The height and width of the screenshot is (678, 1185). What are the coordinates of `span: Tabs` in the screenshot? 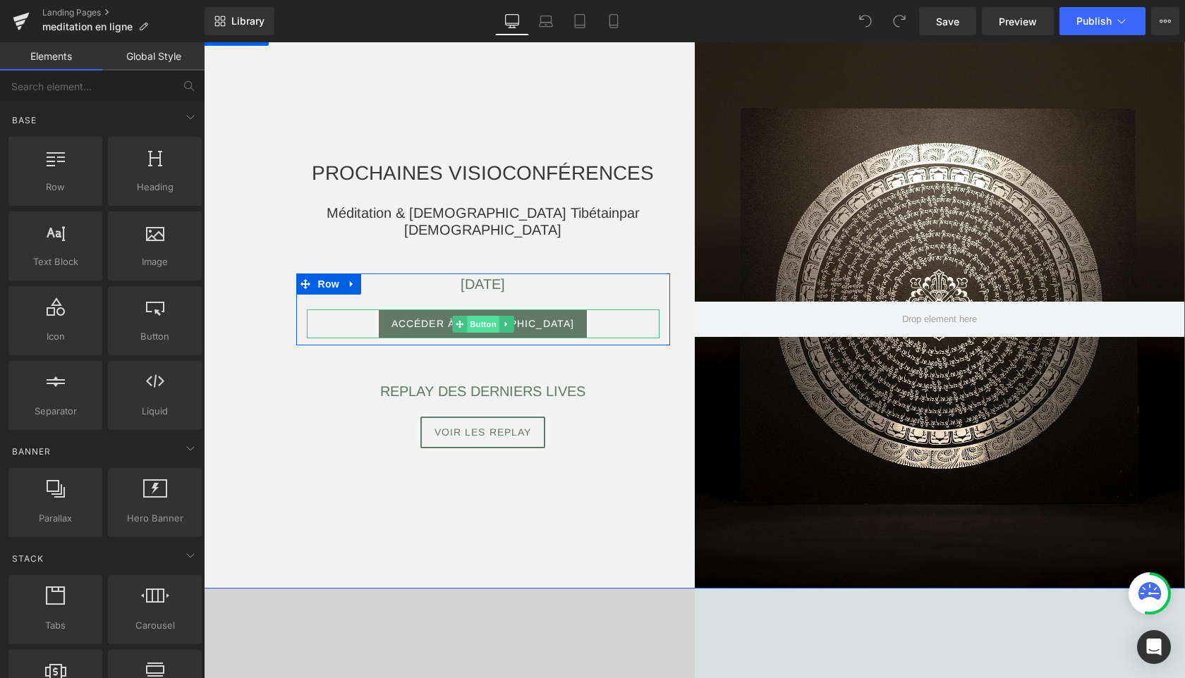 It's located at (55, 625).